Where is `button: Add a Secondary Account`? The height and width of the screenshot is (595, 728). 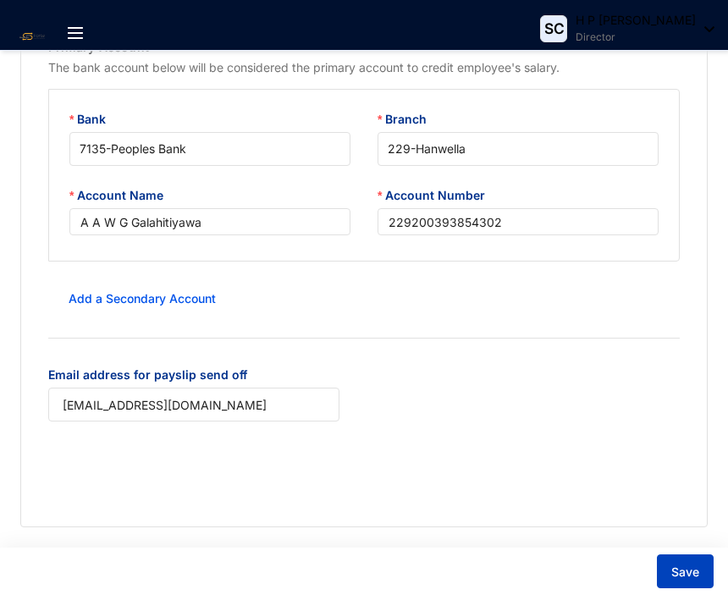
button: Add a Secondary Account is located at coordinates (139, 299).